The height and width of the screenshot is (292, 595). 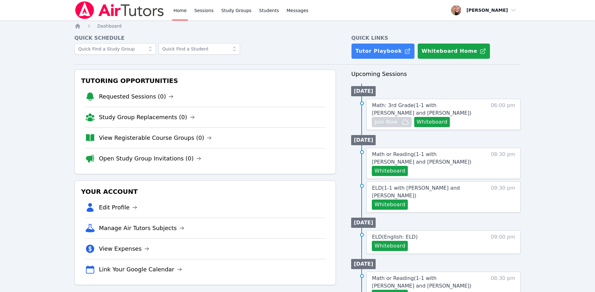 I want to click on a: Link Your Google Calendar, so click(x=140, y=270).